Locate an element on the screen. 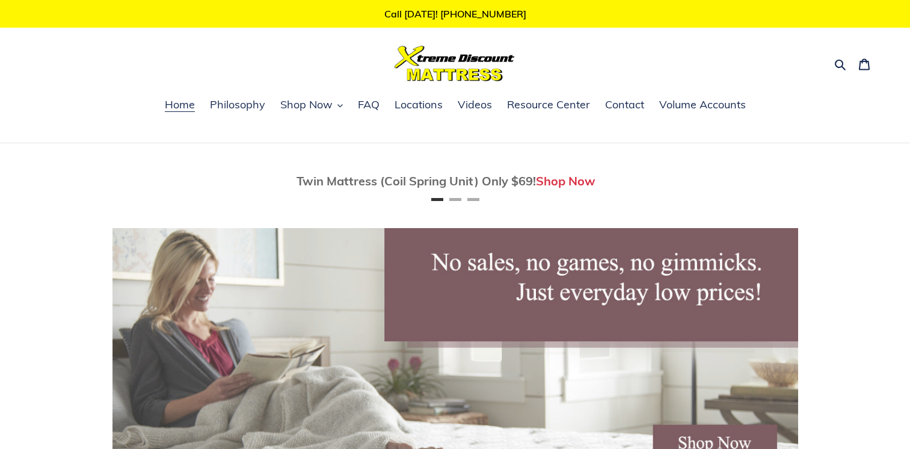 The width and height of the screenshot is (910, 449). span: Twin Mattress (Coil Spring Unit) Only $69! is located at coordinates (416, 180).